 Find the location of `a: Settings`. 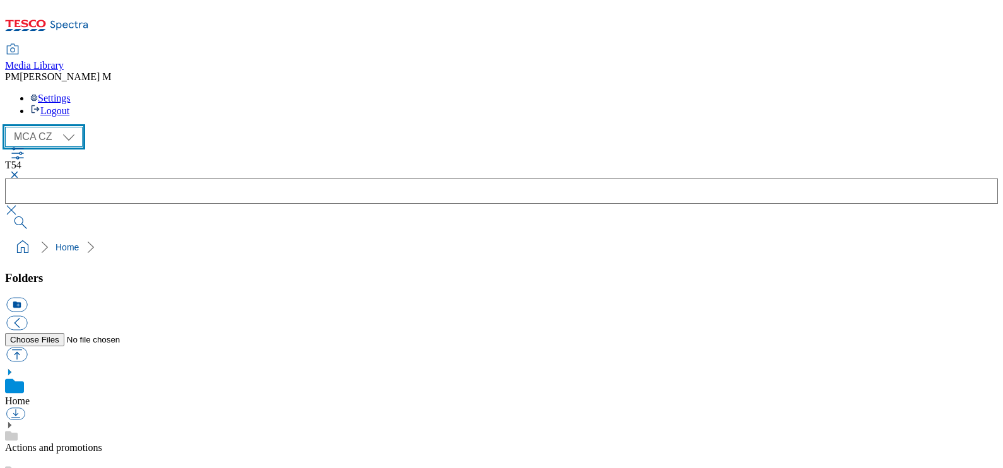

a: Settings is located at coordinates (50, 98).